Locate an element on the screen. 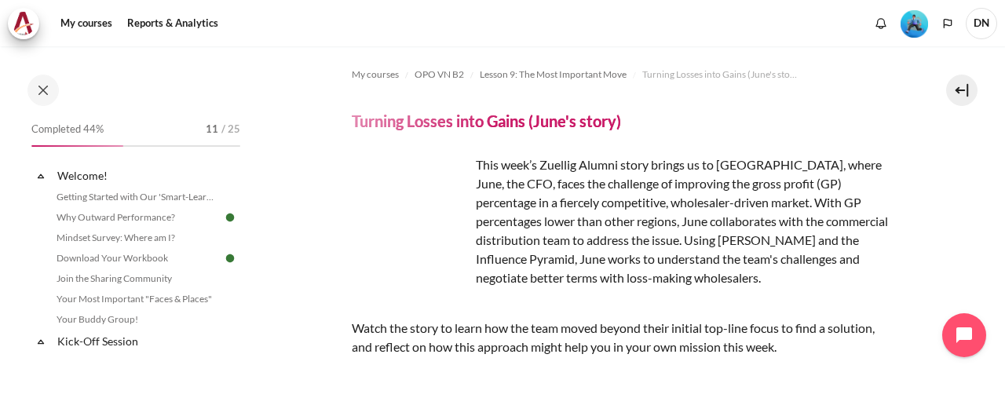  a: Welcome! is located at coordinates (139, 175).